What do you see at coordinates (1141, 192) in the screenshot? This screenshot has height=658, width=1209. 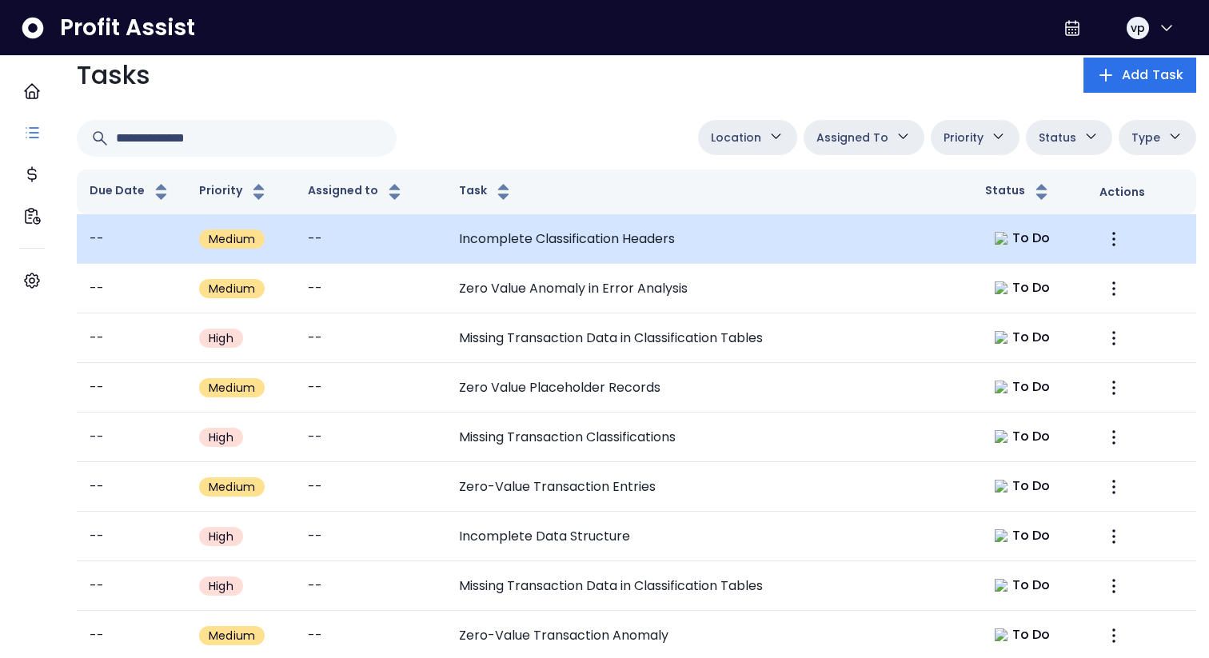 I see `th: Actions` at bounding box center [1141, 192].